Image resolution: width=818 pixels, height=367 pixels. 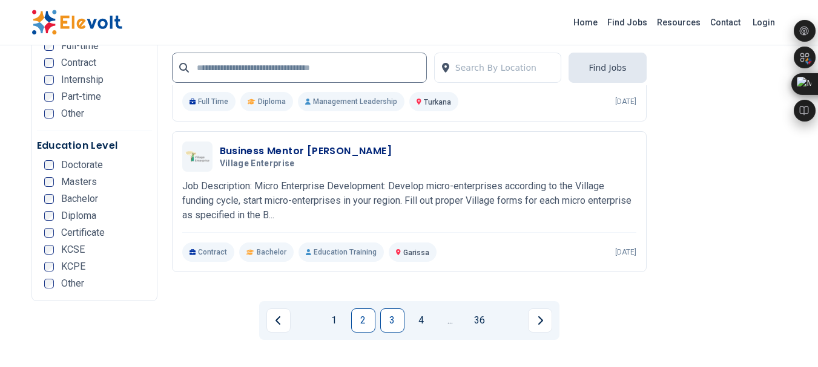 What do you see at coordinates (416, 253) in the screenshot?
I see `span: Garissa` at bounding box center [416, 253].